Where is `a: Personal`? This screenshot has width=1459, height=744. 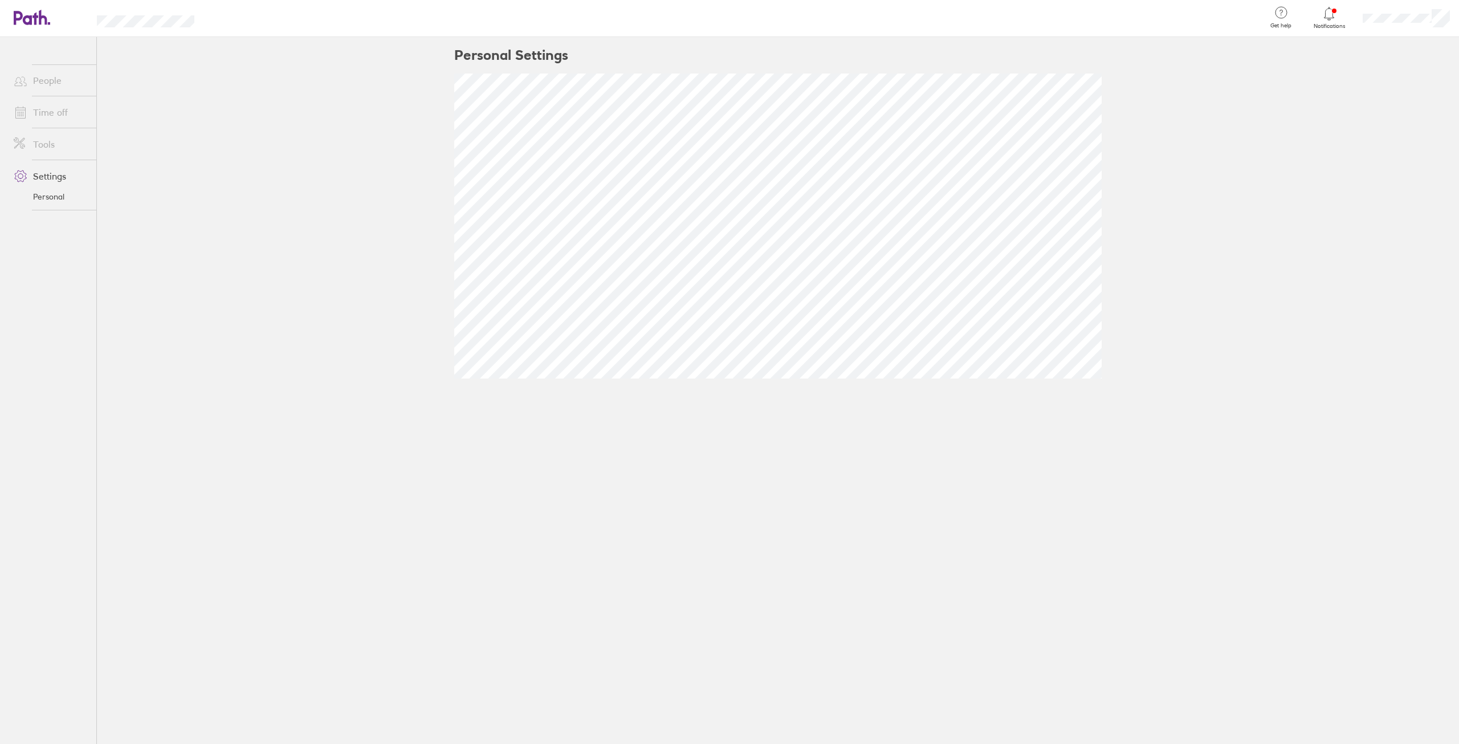
a: Personal is located at coordinates (50, 197).